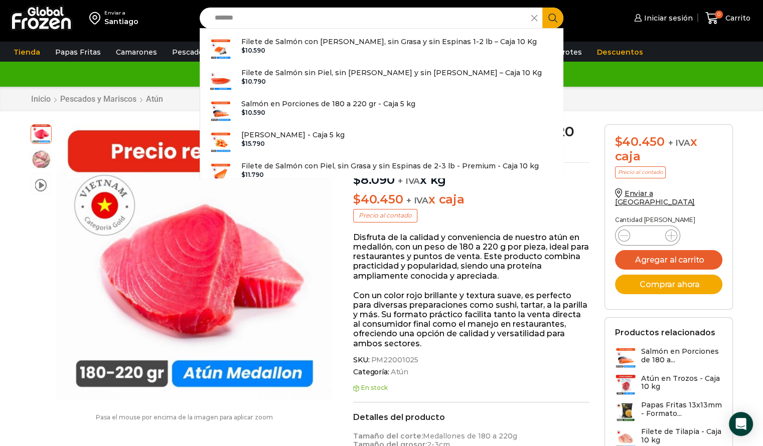 The height and width of the screenshot is (446, 763). I want to click on h3: Salmón en Porciones de 180 a..., so click(682, 356).